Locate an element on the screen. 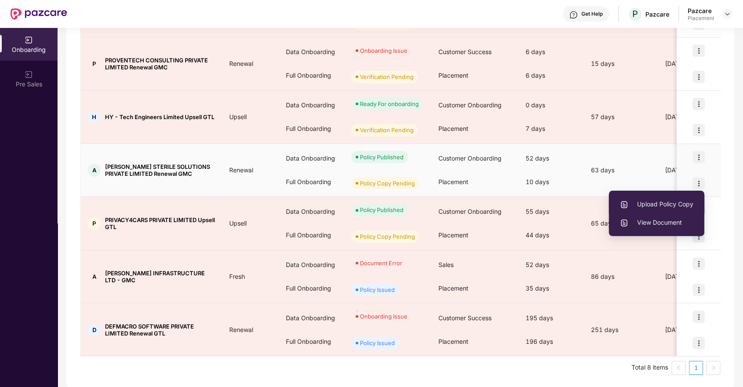  span: HY - Tech Engineers Limited Upsell GTL is located at coordinates (160, 117).